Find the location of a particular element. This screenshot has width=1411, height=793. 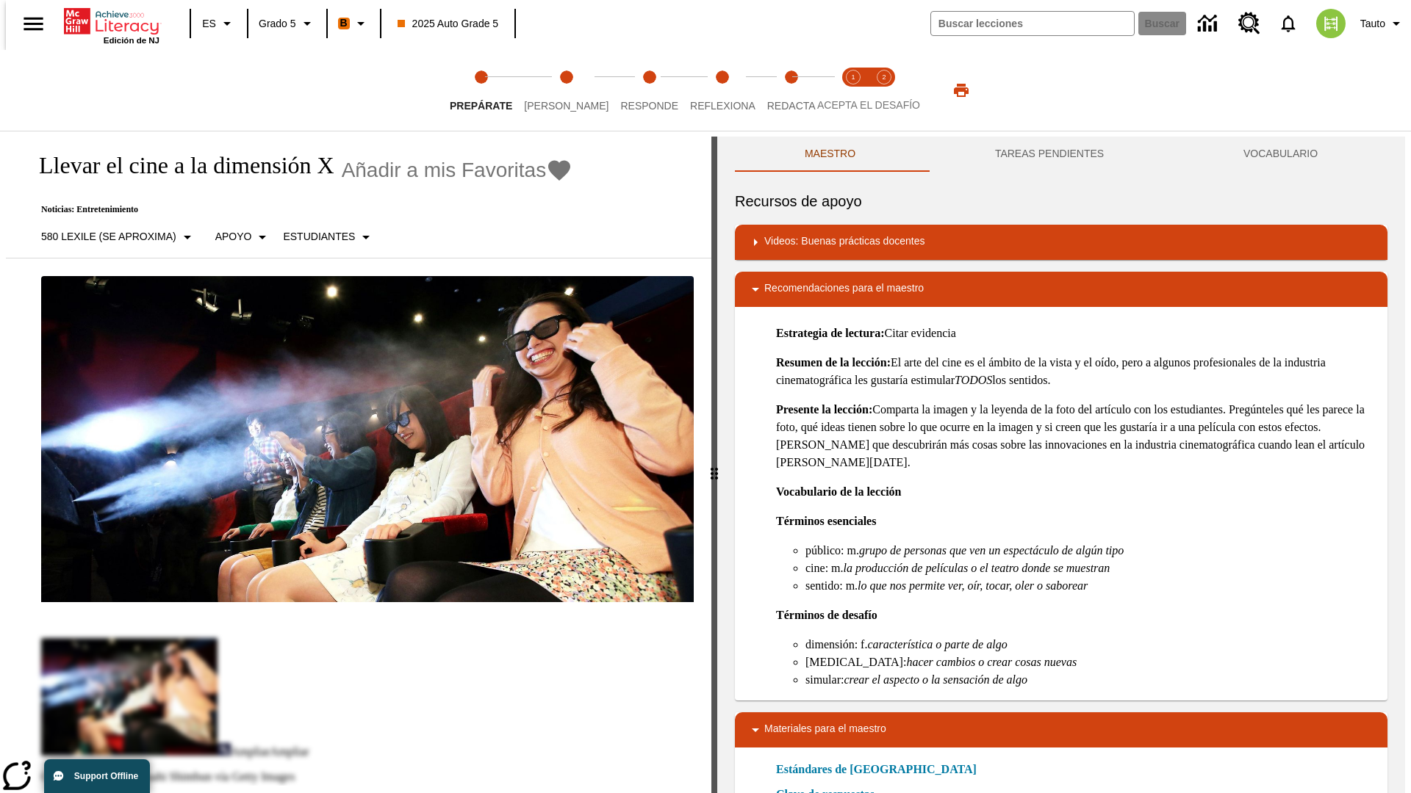

strong: Estrategia de lectura: is located at coordinates (830, 333).